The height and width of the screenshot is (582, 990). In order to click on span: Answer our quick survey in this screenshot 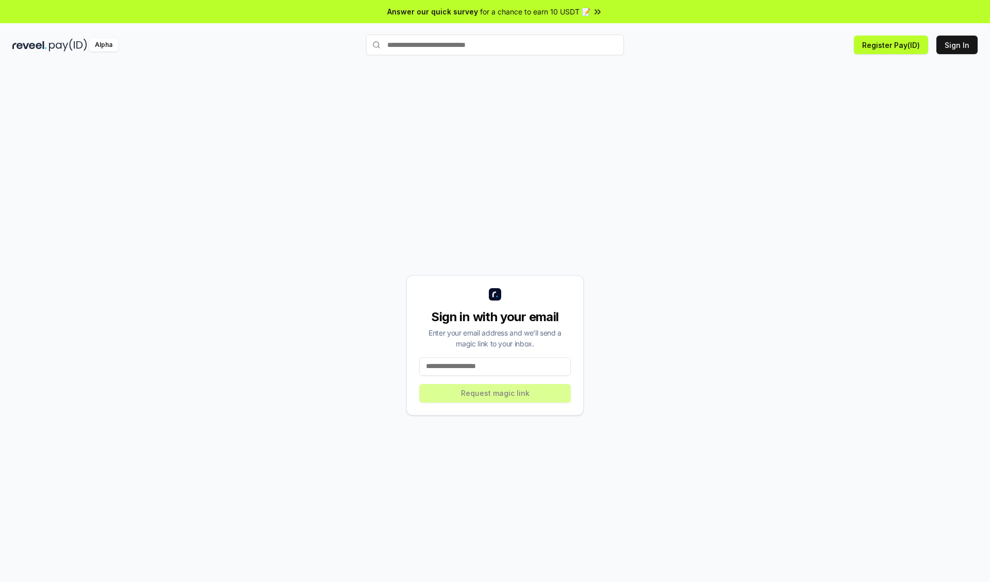, I will do `click(433, 11)`.